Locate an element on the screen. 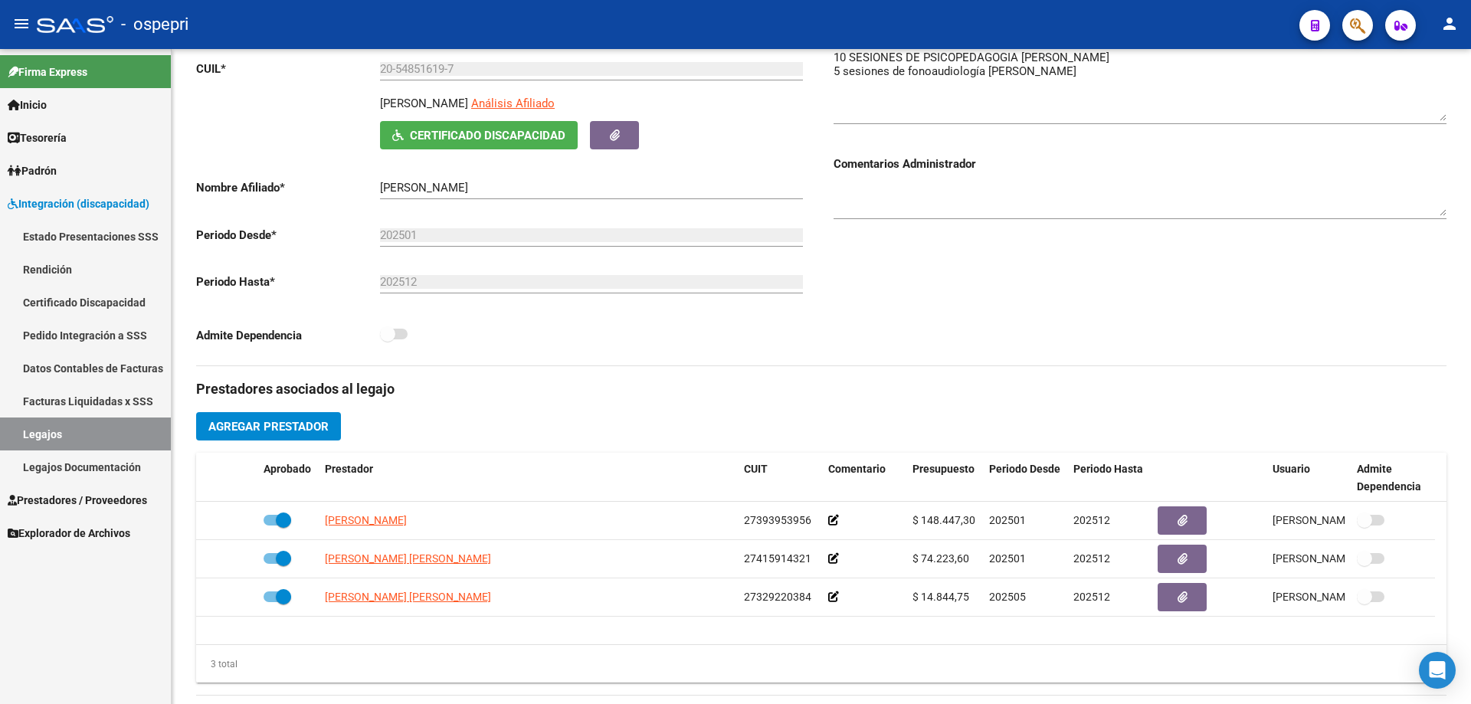 The image size is (1471, 704). p: Nombre Afiliado is located at coordinates (288, 188).